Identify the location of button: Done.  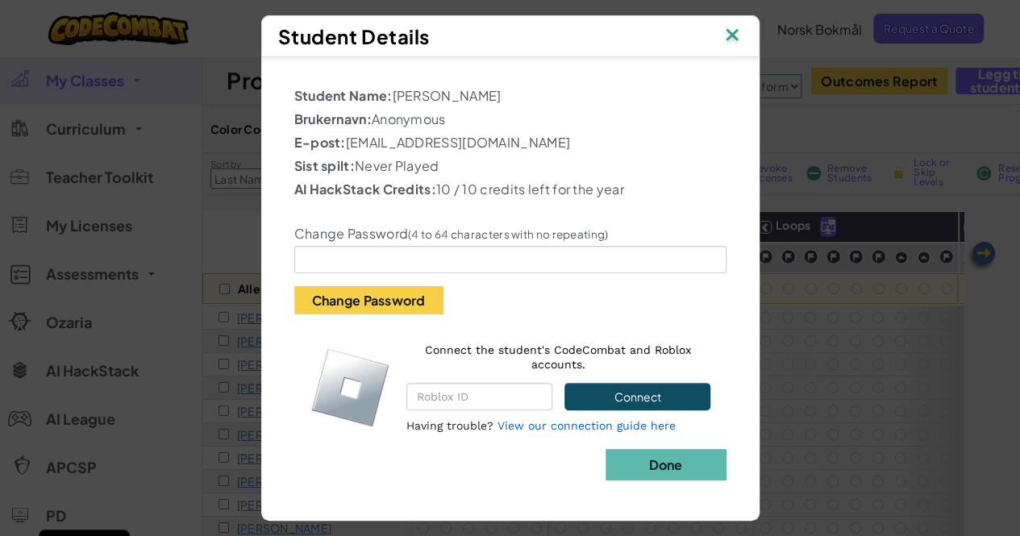
(666, 465).